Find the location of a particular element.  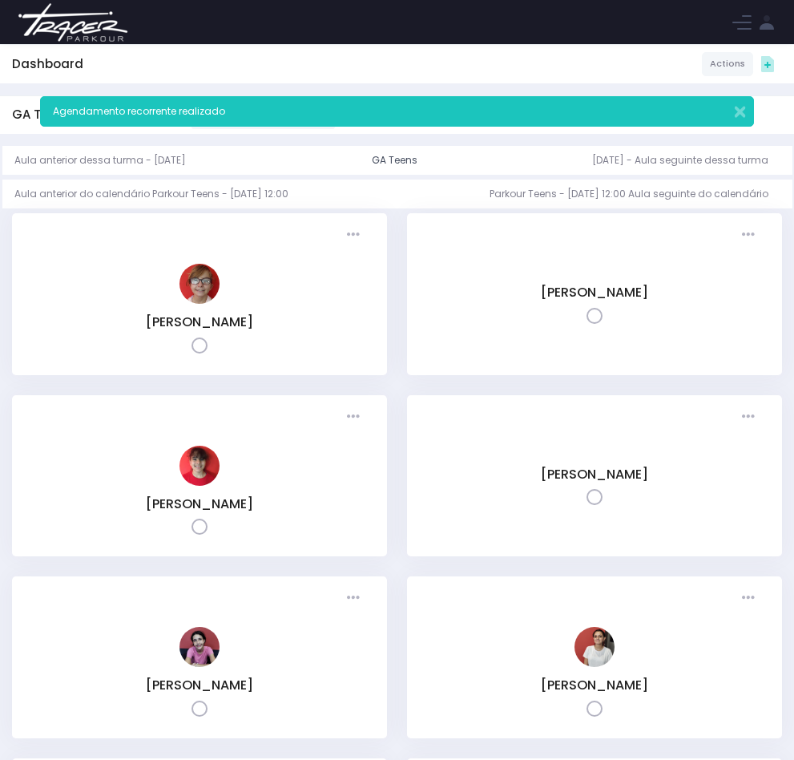

img: Giovanna Campion Landi Visconti is located at coordinates (200, 647).